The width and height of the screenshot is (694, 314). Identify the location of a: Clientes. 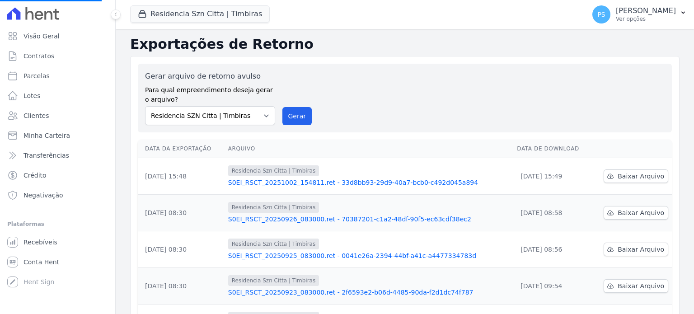
(57, 116).